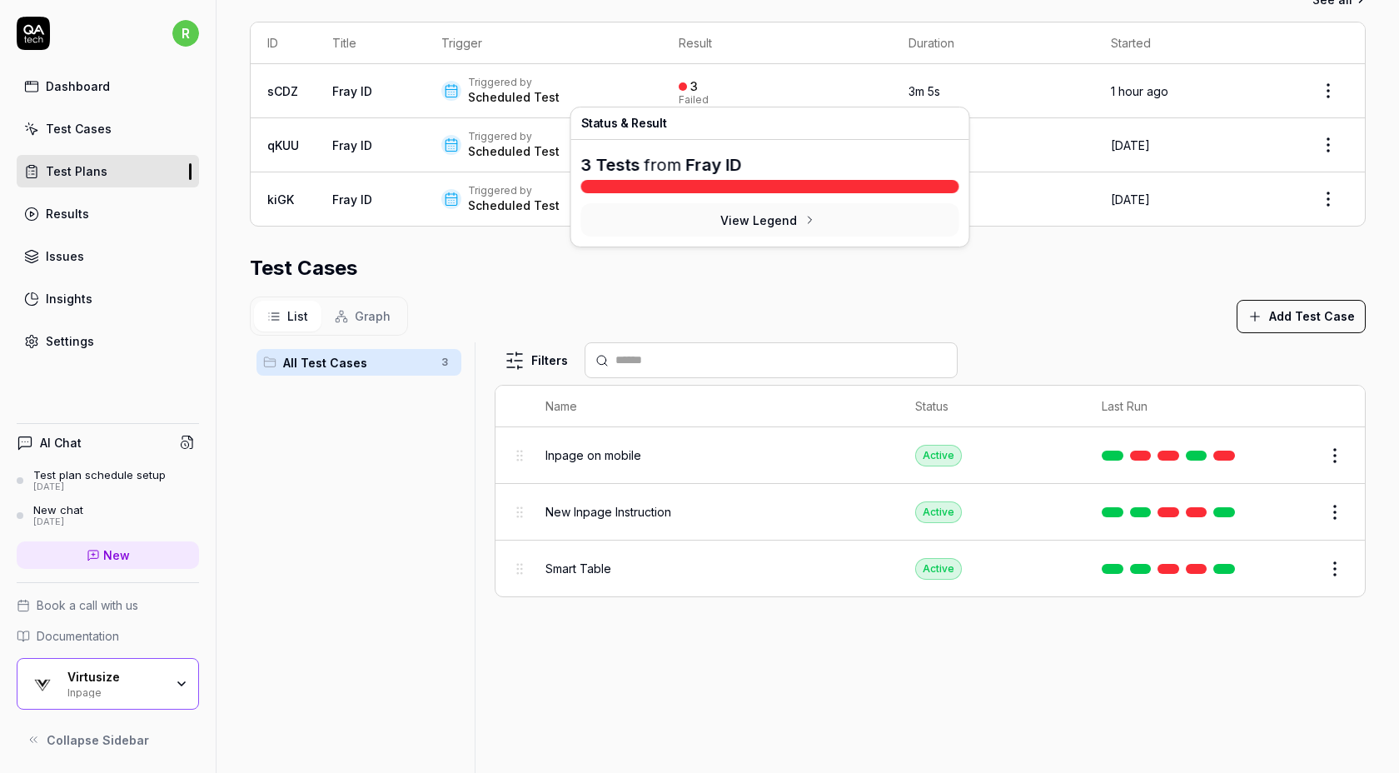 This screenshot has height=773, width=1399. Describe the element at coordinates (107, 739) in the screenshot. I see `button: Collapse Sidebar` at that location.